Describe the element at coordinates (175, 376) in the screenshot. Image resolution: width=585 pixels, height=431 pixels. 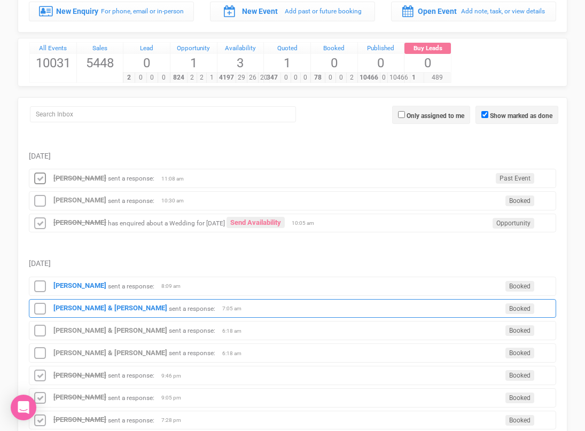
I see `span: 9:46 pm` at that location.